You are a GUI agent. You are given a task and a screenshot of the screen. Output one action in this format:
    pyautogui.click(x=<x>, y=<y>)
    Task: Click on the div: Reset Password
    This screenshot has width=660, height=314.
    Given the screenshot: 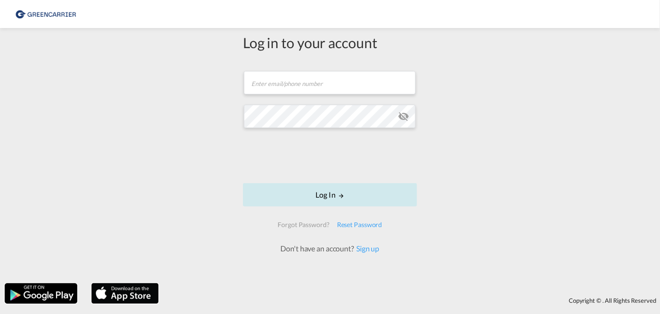 What is the action you would take?
    pyautogui.click(x=359, y=225)
    